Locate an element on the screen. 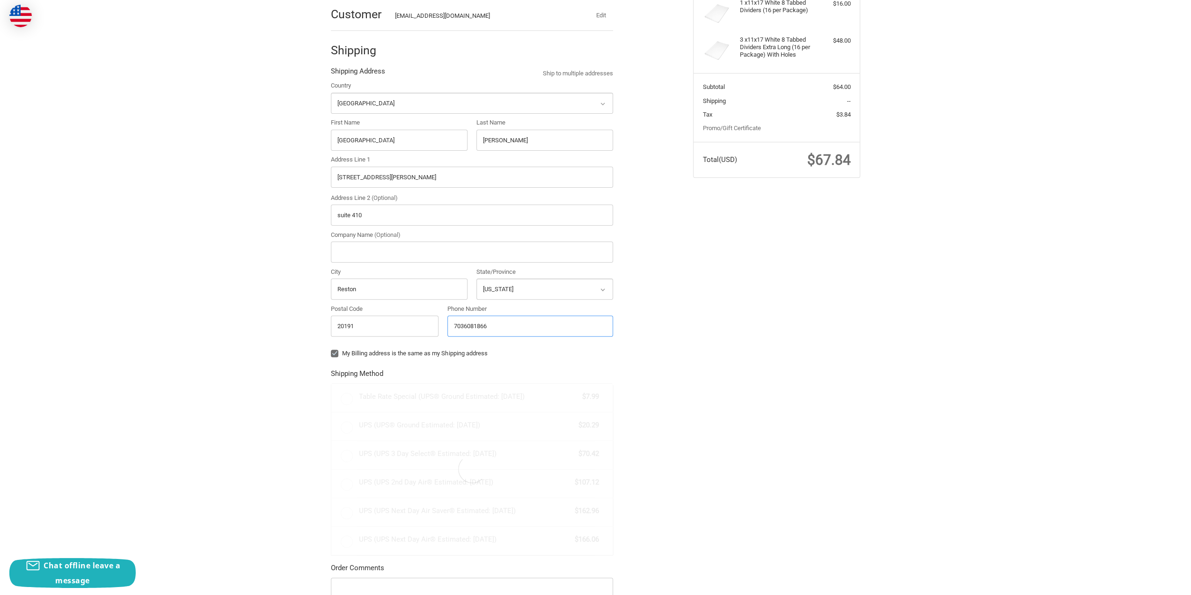  label: Phone Number is located at coordinates (530, 309).